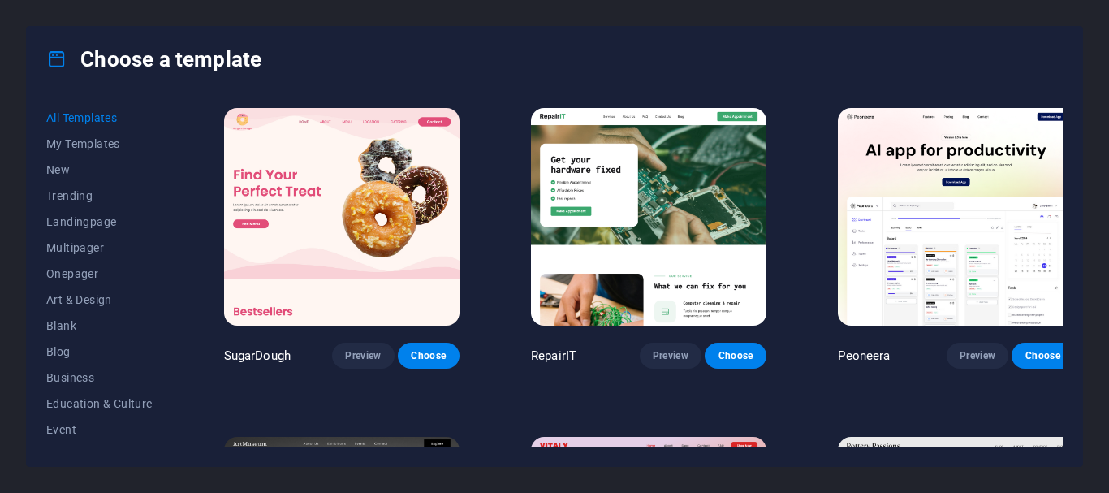 Image resolution: width=1109 pixels, height=493 pixels. Describe the element at coordinates (99, 352) in the screenshot. I see `span: Blog` at that location.